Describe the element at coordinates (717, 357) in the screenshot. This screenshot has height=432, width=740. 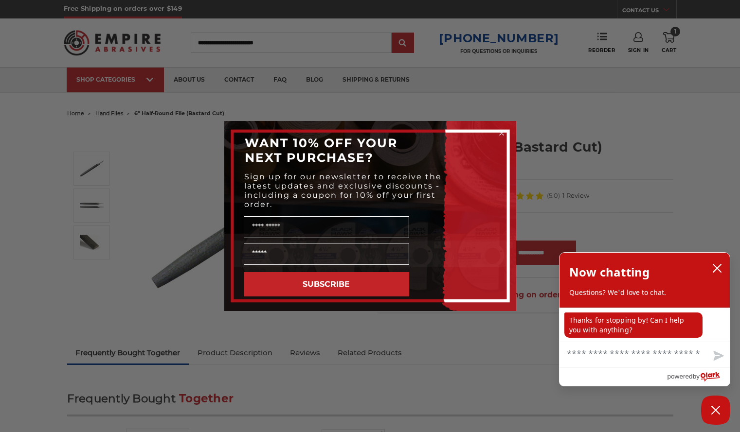
I see `button: Send message` at that location.